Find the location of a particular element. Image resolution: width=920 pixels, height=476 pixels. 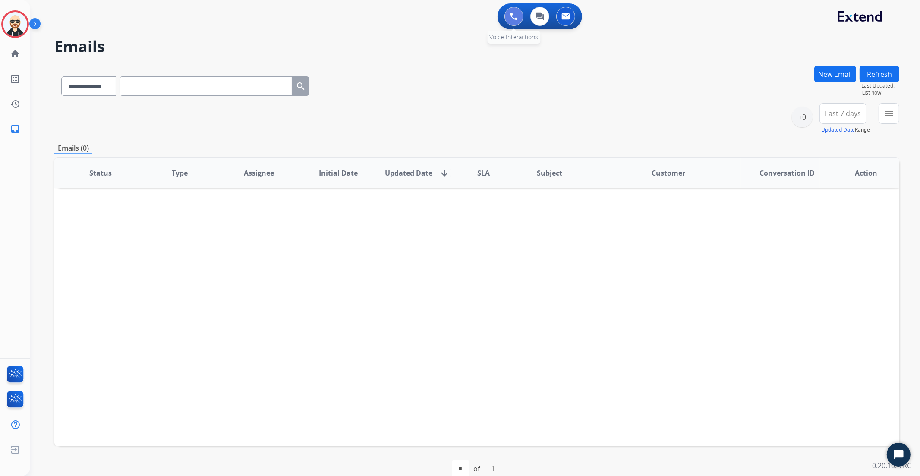

button: Updated Date is located at coordinates (838, 130).